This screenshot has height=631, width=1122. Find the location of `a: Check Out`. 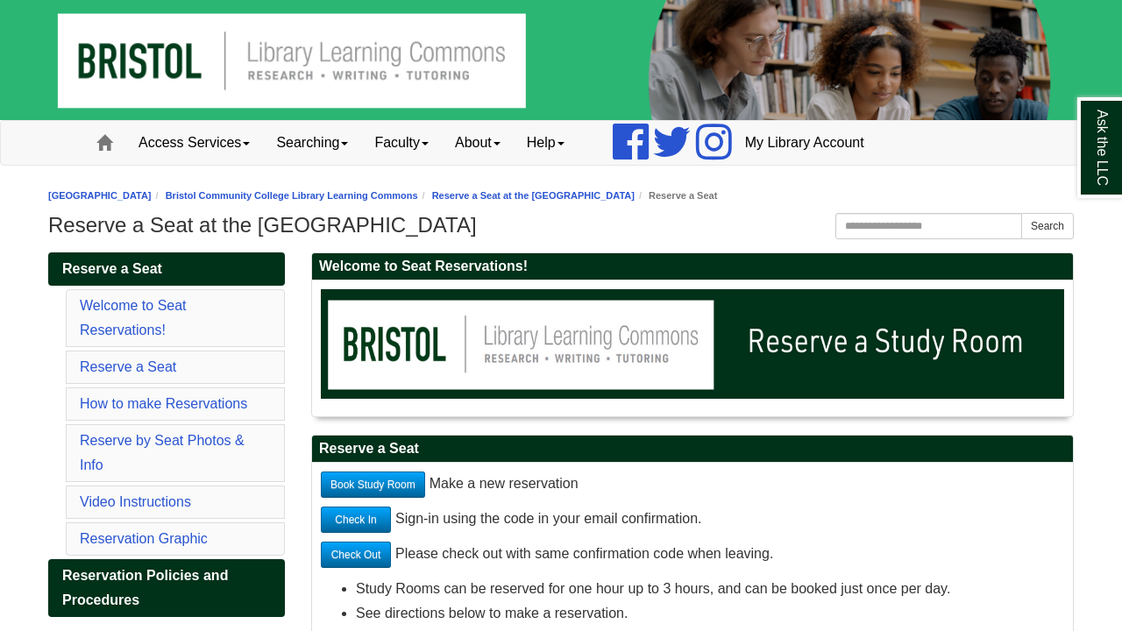

a: Check Out is located at coordinates (356, 555).